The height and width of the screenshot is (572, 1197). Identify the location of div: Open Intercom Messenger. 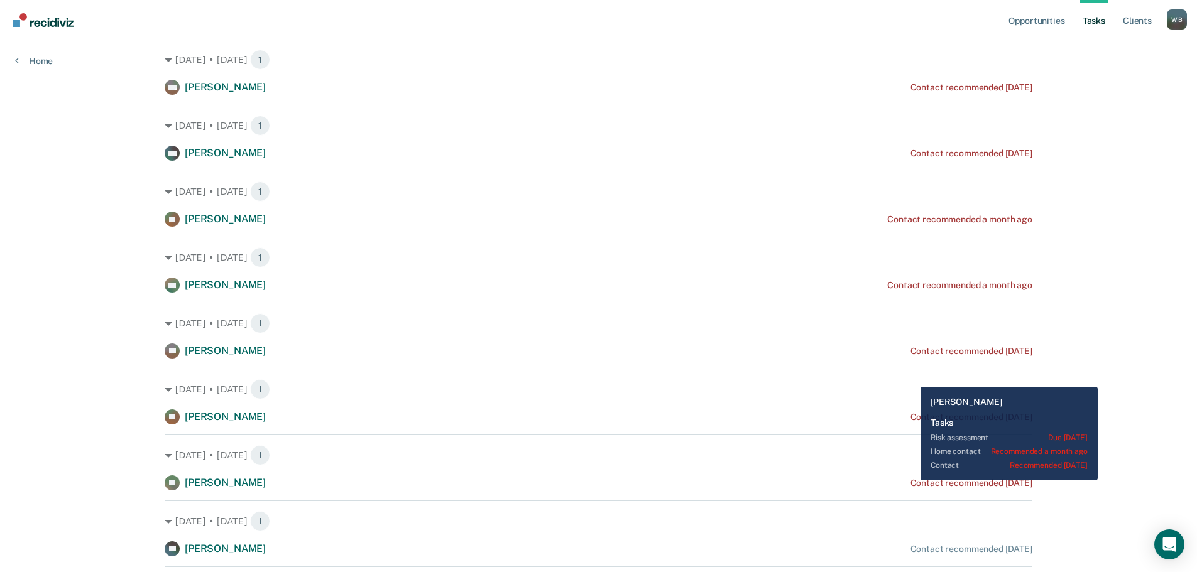
(1169, 545).